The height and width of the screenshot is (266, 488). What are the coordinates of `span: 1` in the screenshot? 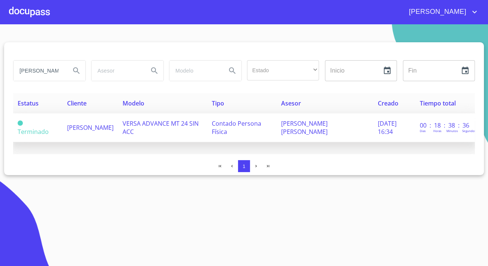 It's located at (244, 166).